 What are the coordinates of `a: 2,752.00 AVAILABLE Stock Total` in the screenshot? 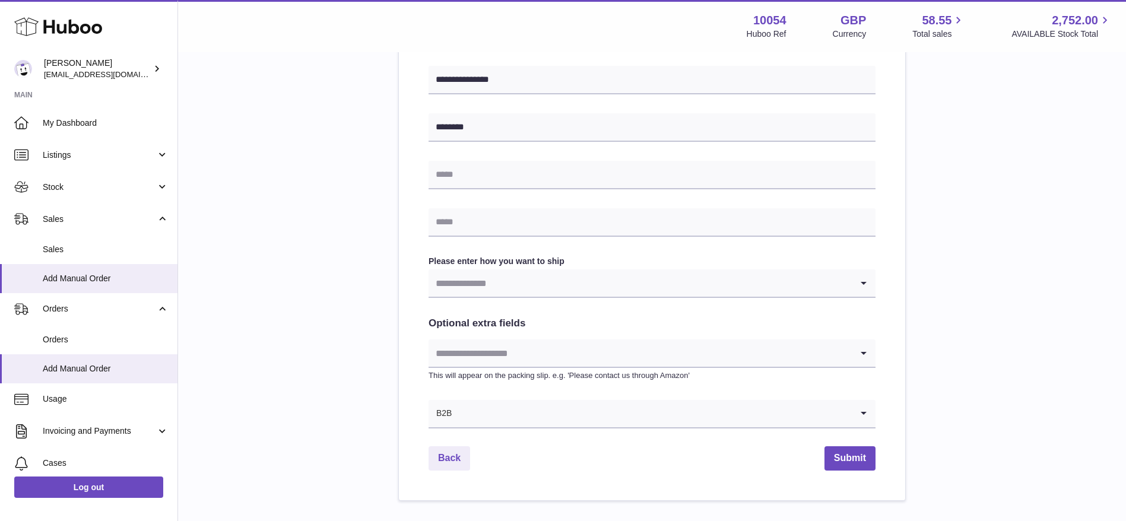 It's located at (1061, 26).